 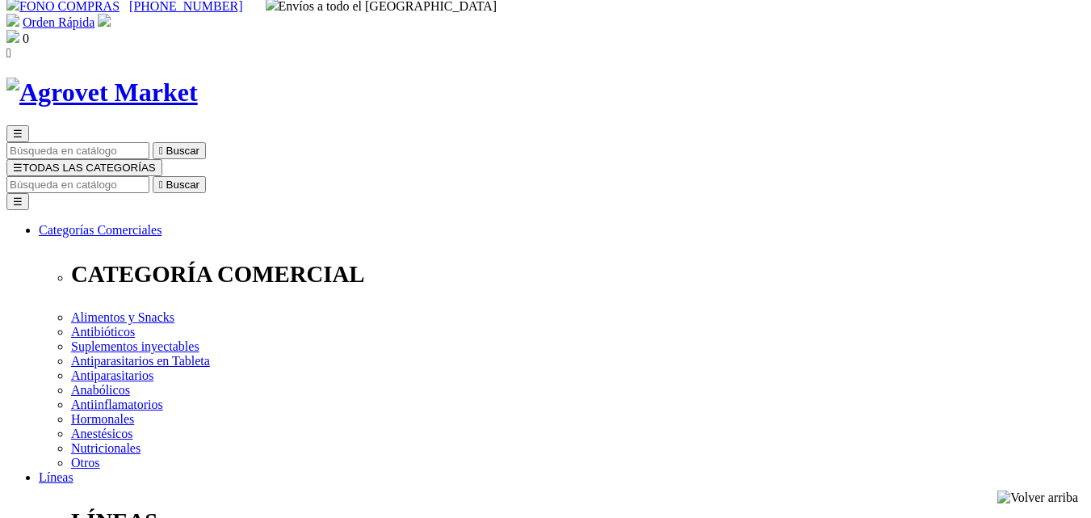 What do you see at coordinates (102, 92) in the screenshot?
I see `img: Agrovet Market` at bounding box center [102, 92].